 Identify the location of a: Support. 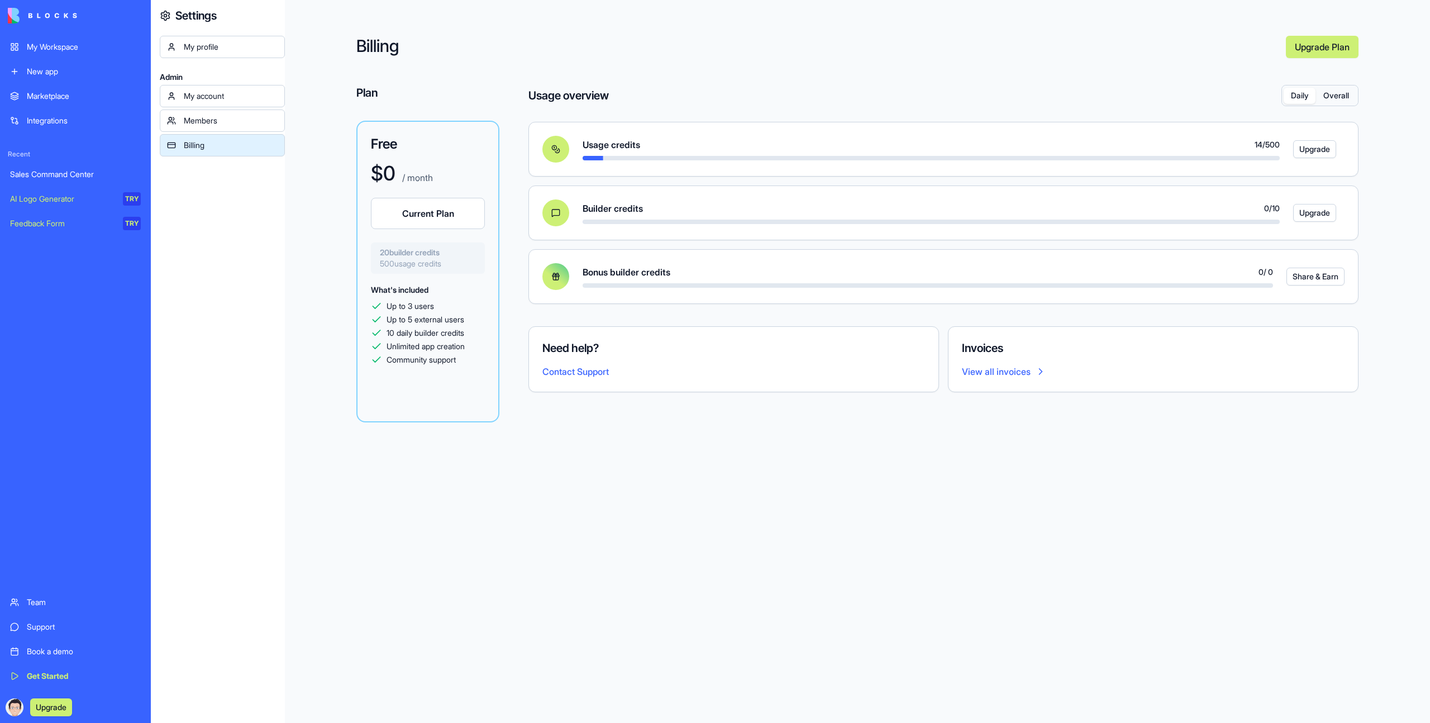
(75, 627).